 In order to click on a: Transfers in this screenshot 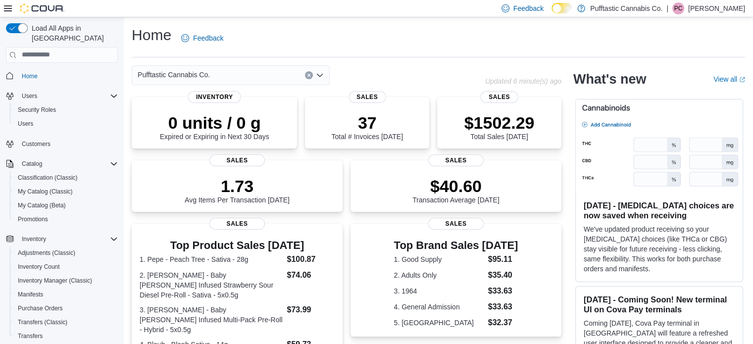, I will do `click(30, 336)`.